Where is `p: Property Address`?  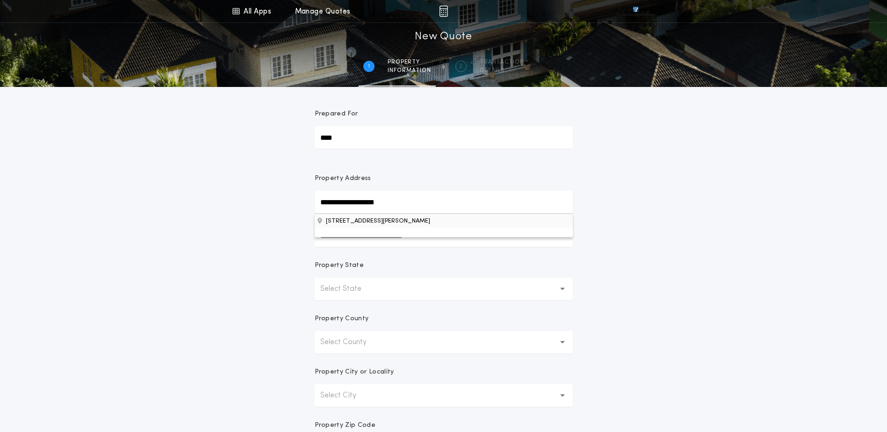
p: Property Address is located at coordinates (443, 179).